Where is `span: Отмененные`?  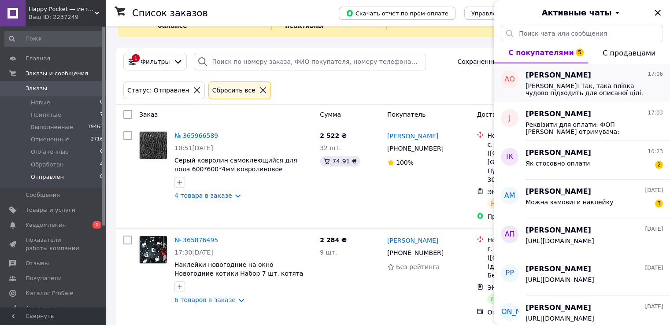 span: Отмененные is located at coordinates (50, 140).